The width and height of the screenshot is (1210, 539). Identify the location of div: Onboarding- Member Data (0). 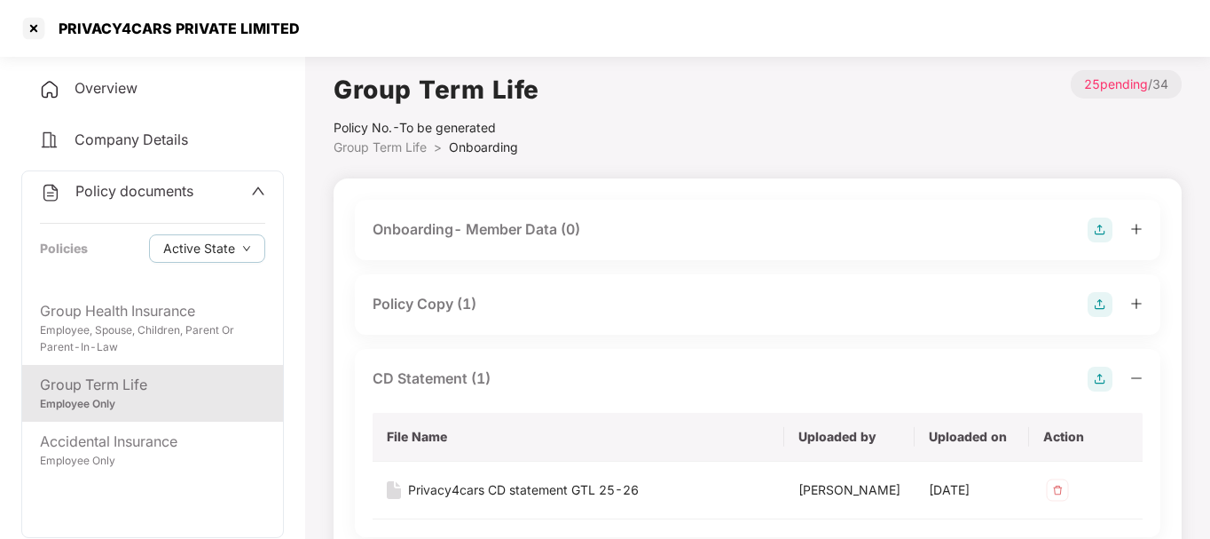
(476, 229).